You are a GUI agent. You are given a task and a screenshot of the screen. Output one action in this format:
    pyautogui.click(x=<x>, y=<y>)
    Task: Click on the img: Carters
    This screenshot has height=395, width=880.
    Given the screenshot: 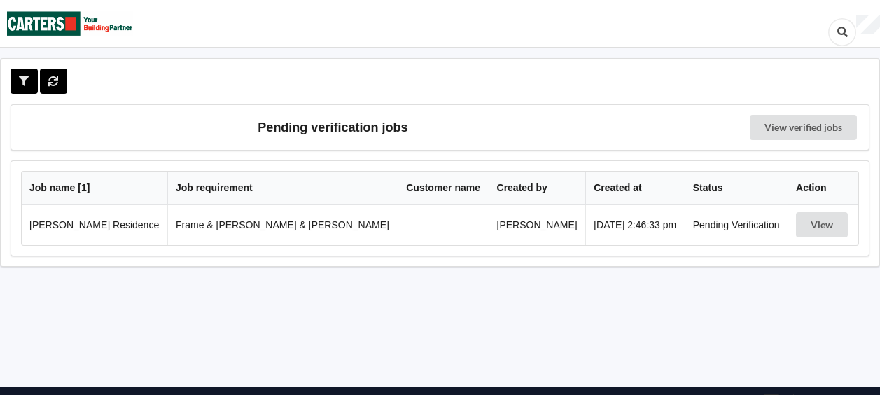 What is the action you would take?
    pyautogui.click(x=70, y=23)
    